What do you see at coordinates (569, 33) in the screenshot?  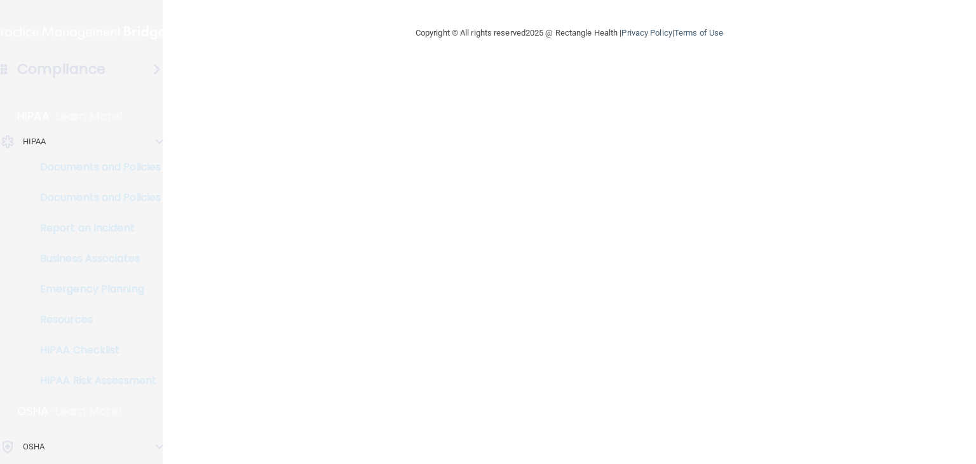 I see `div: Copyright © All rights reserved 2025 @ Rectangle Health | |` at bounding box center [569, 33].